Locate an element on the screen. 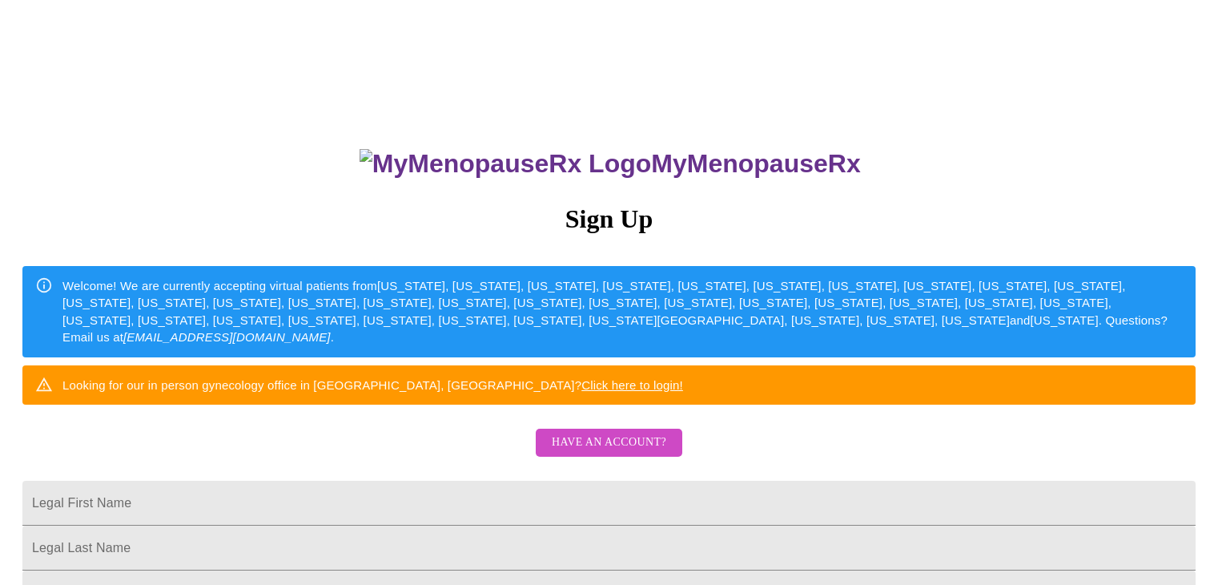 This screenshot has width=1218, height=585. a: Click here to login! is located at coordinates (632, 384).